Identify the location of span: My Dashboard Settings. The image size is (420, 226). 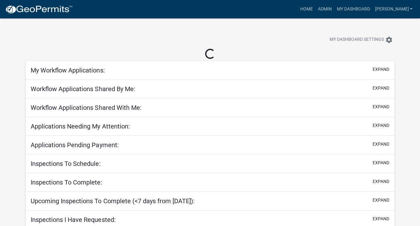
(357, 40).